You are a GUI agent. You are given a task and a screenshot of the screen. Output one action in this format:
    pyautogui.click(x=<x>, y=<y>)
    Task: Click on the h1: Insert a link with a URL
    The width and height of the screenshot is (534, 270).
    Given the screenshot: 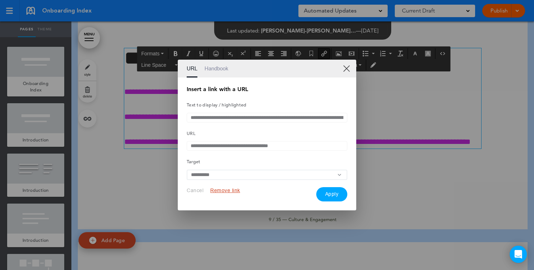 What is the action you would take?
    pyautogui.click(x=267, y=89)
    